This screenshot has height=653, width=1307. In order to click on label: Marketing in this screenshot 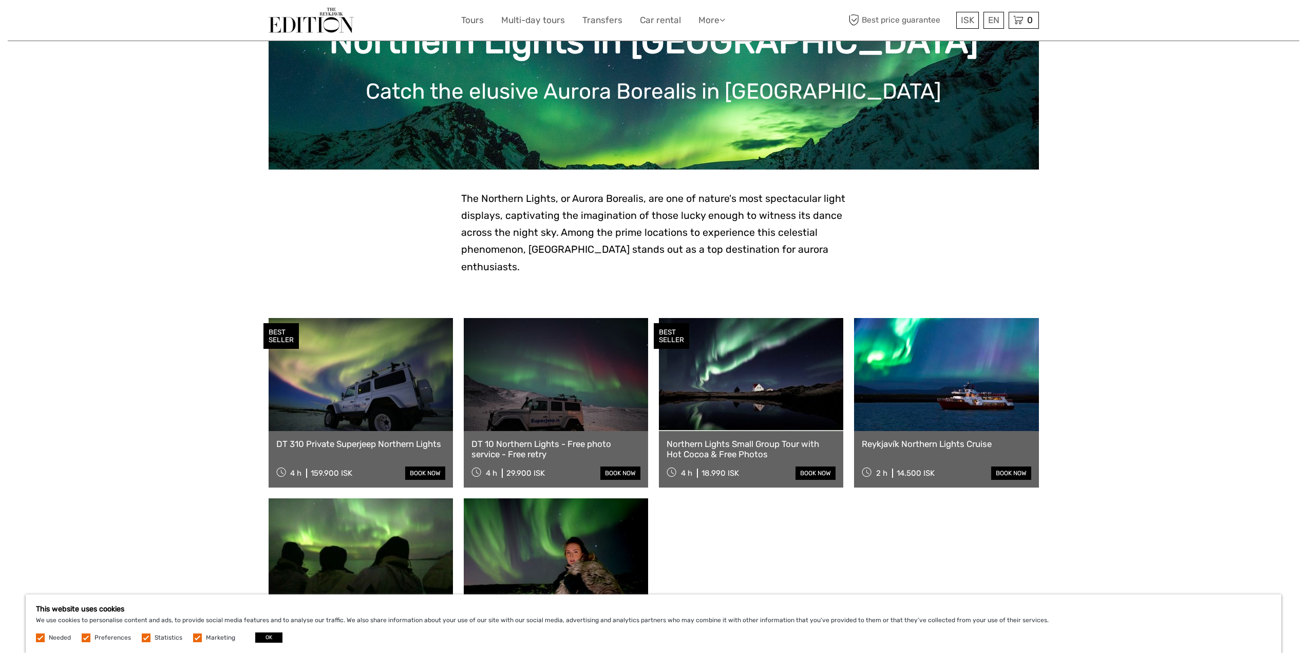, I will do `click(220, 637)`.